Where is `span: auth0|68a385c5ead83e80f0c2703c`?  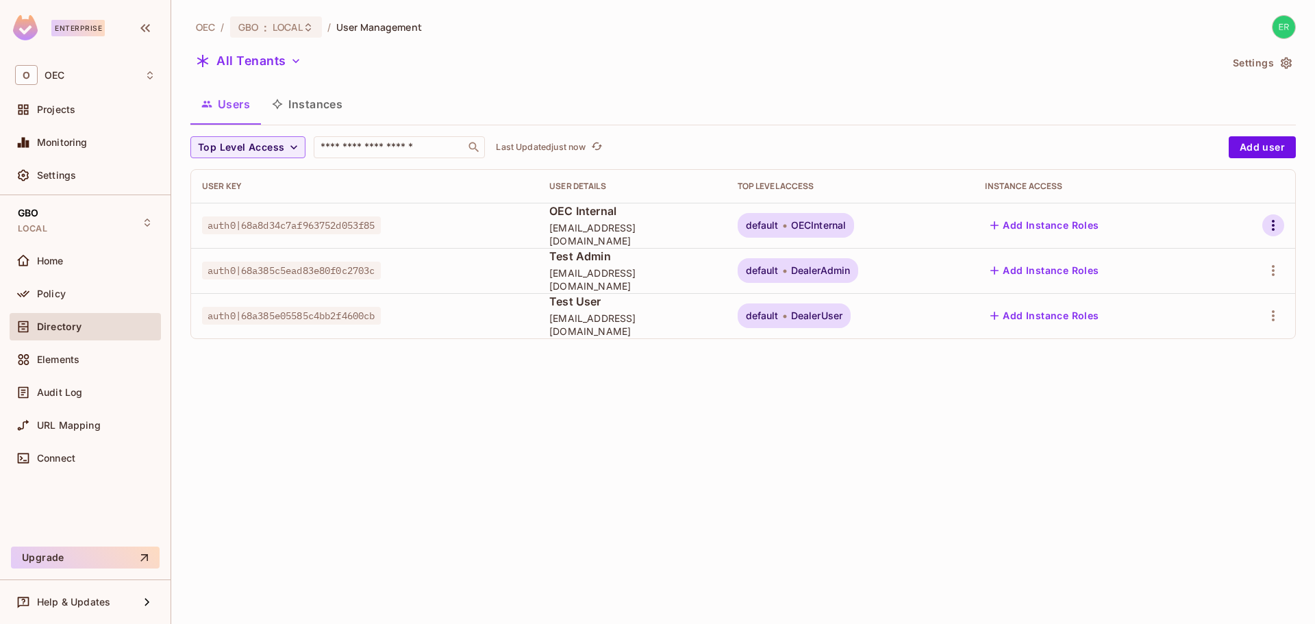 span: auth0|68a385c5ead83e80f0c2703c is located at coordinates (291, 271).